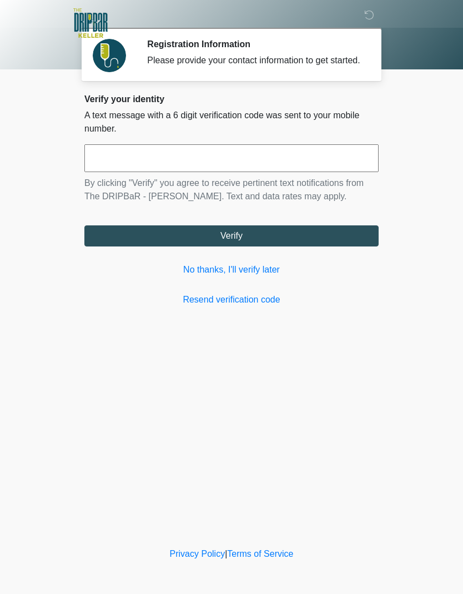 The image size is (463, 594). What do you see at coordinates (232, 99) in the screenshot?
I see `h2: Verify your identity` at bounding box center [232, 99].